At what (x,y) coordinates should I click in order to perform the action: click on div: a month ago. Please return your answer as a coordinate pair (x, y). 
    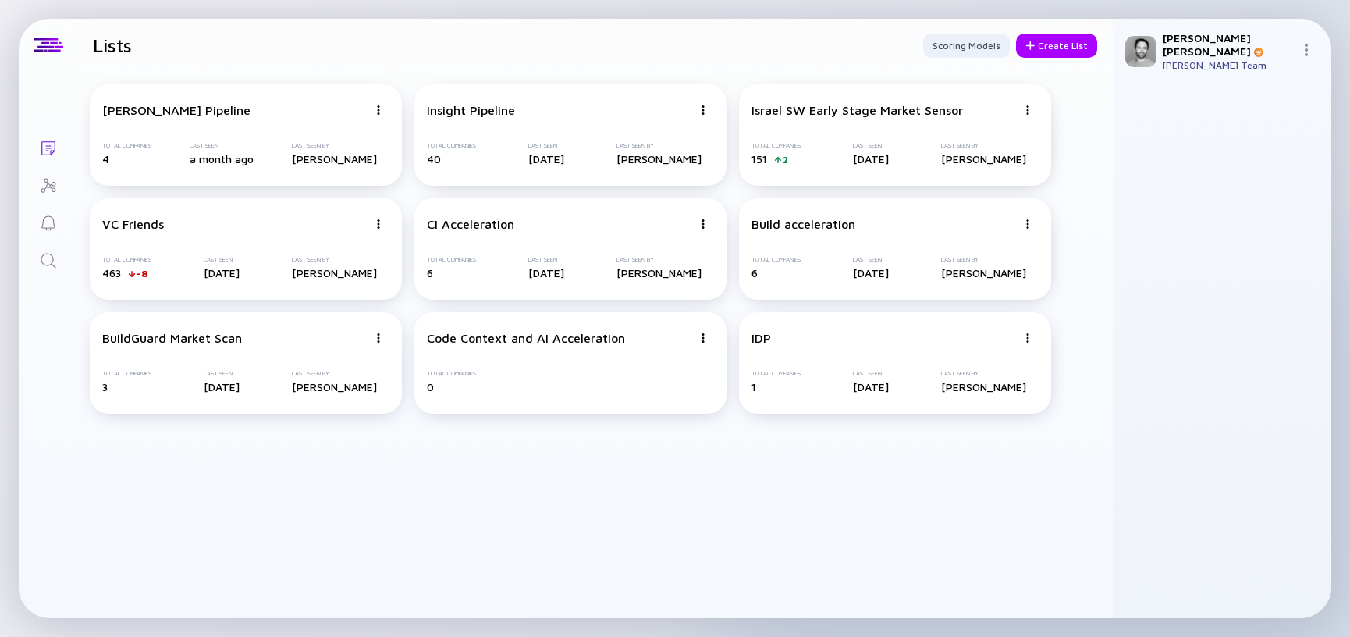
    Looking at the image, I should click on (222, 158).